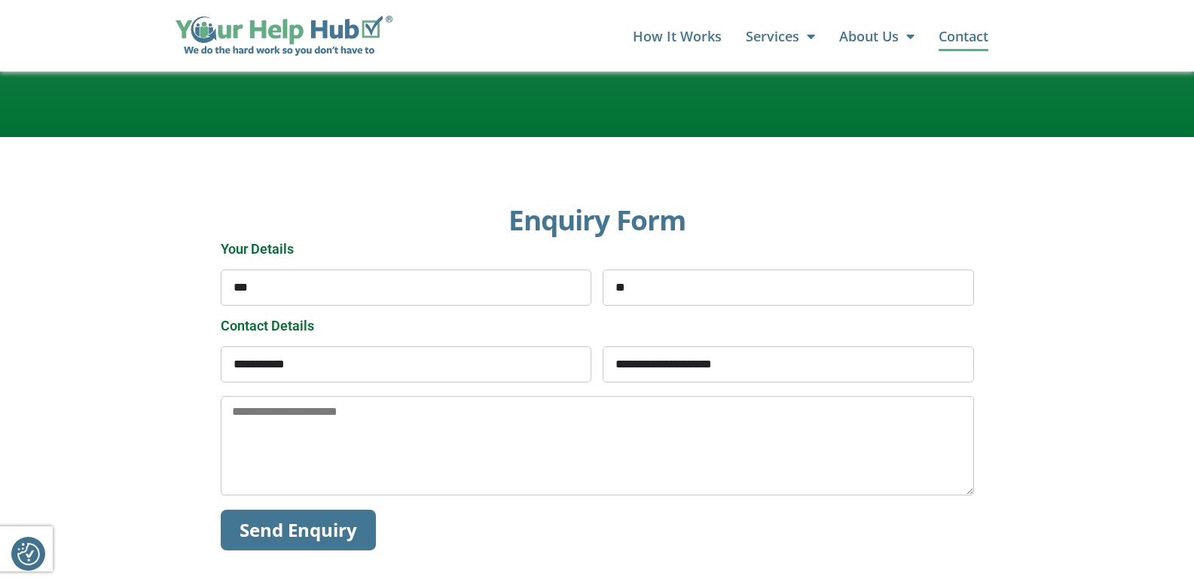 The width and height of the screenshot is (1194, 582). Describe the element at coordinates (597, 220) in the screenshot. I see `h2: Enquiry Form` at that location.